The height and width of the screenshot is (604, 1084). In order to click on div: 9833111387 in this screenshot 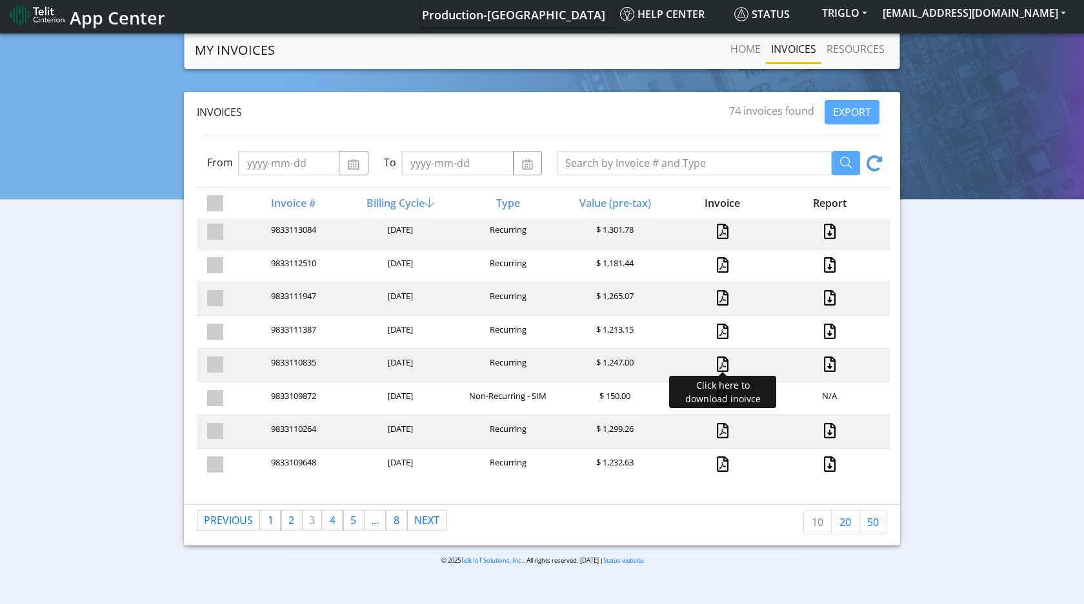, I will do `click(292, 332)`.